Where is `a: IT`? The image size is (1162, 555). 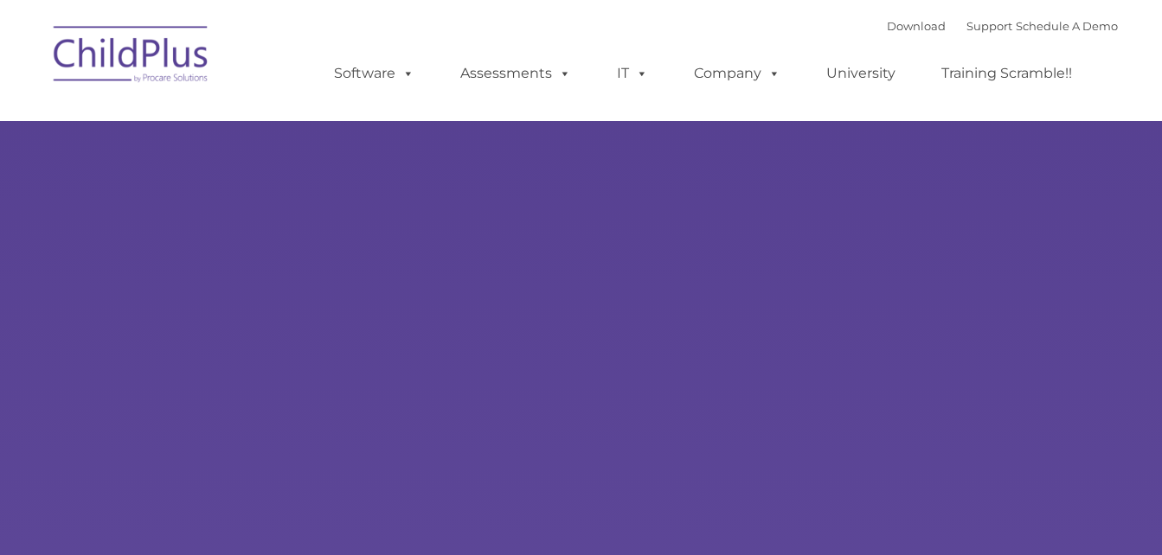 a: IT is located at coordinates (632, 74).